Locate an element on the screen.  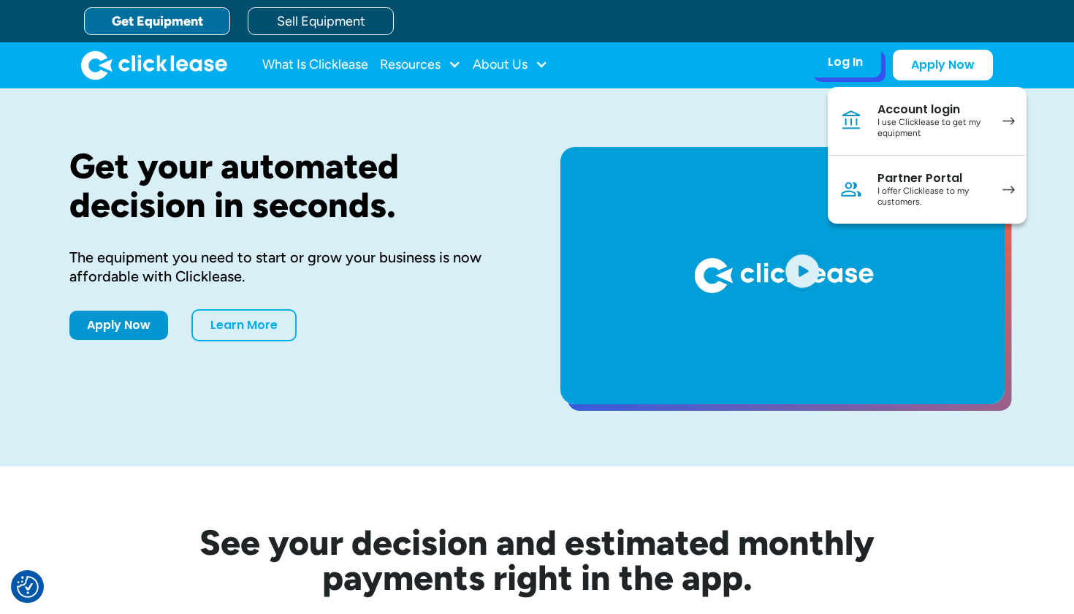
img: Clicklease logo is located at coordinates (154, 65).